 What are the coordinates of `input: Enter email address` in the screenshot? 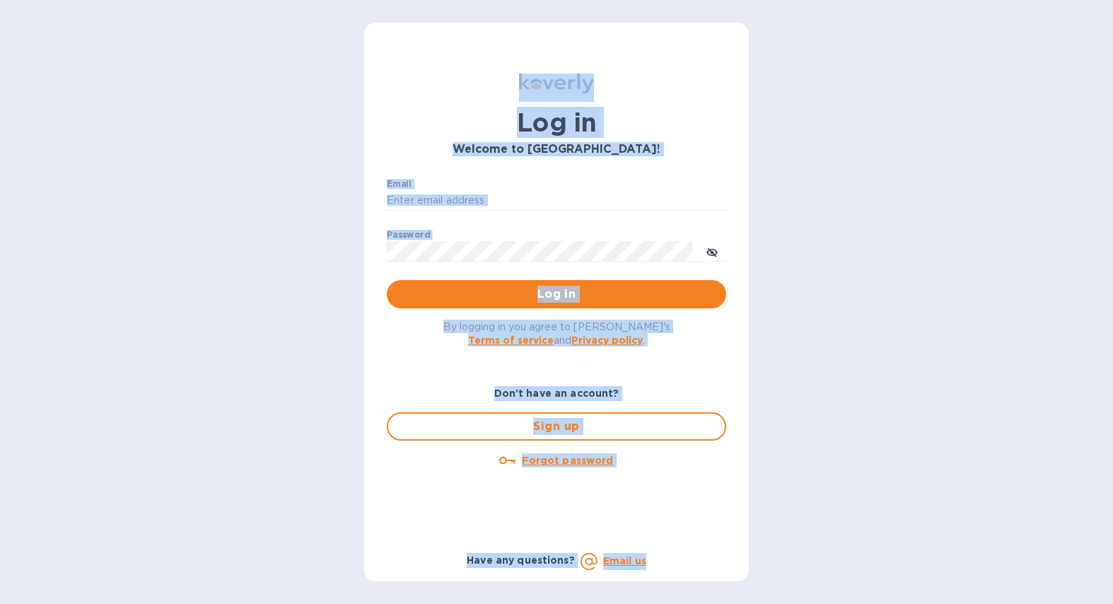 It's located at (556, 201).